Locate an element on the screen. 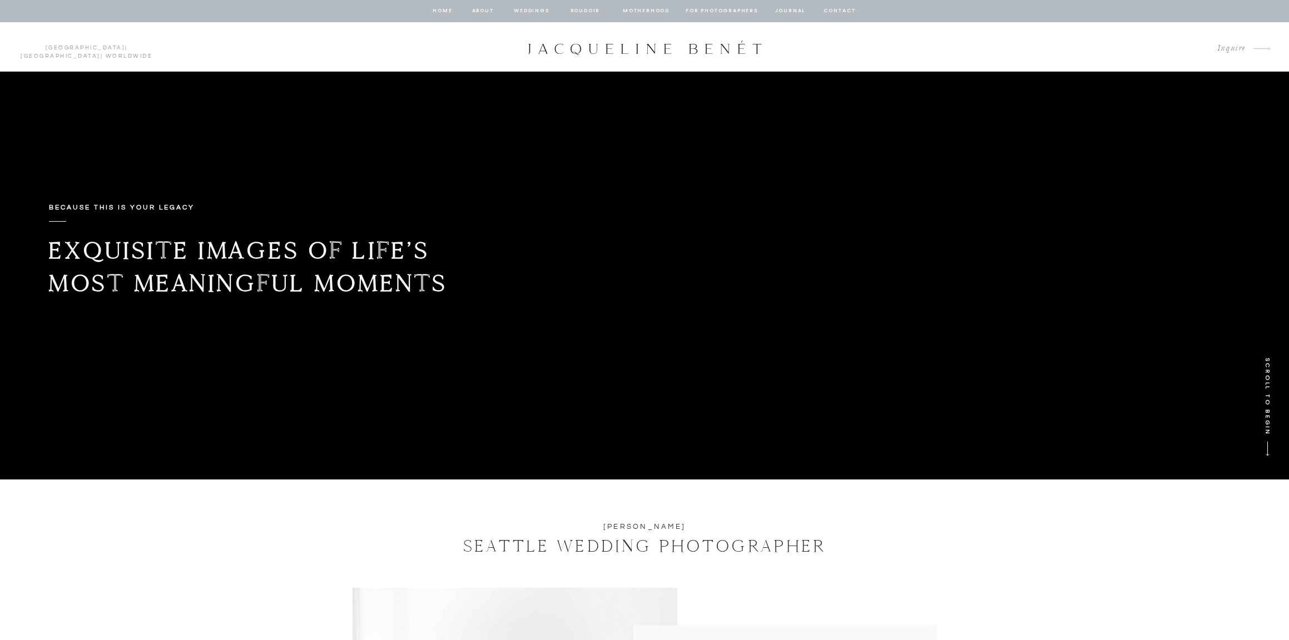 The width and height of the screenshot is (1289, 640). nav: contact is located at coordinates (839, 11).